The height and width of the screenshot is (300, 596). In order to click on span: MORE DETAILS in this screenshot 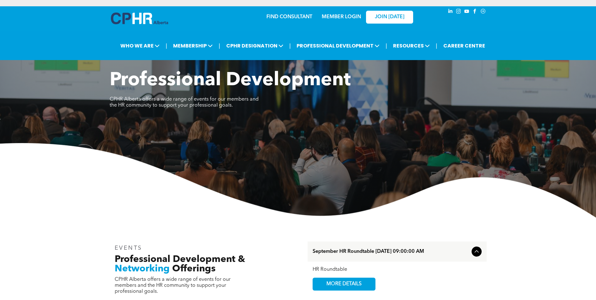, I will do `click(344, 284)`.